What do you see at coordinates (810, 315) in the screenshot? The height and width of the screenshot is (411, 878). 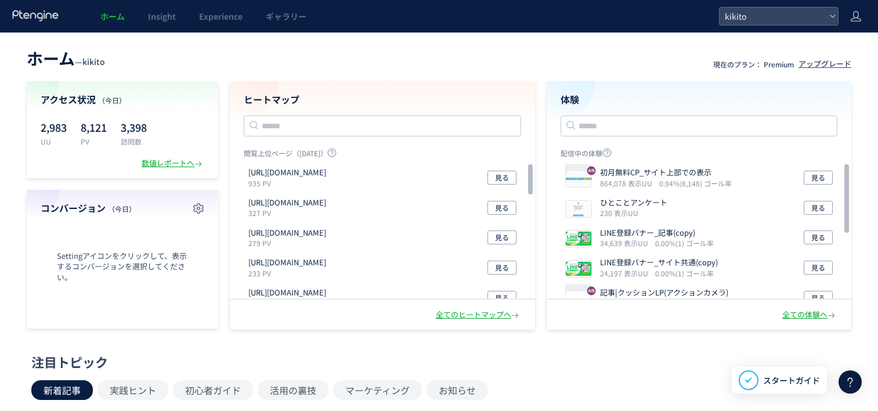 I see `div: 全ての体験へ` at bounding box center [810, 315].